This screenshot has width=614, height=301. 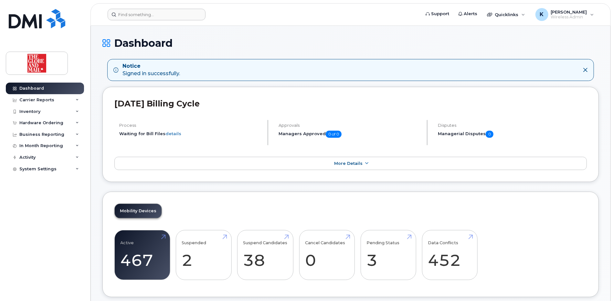 I want to click on div: Signed in successfully., so click(x=151, y=70).